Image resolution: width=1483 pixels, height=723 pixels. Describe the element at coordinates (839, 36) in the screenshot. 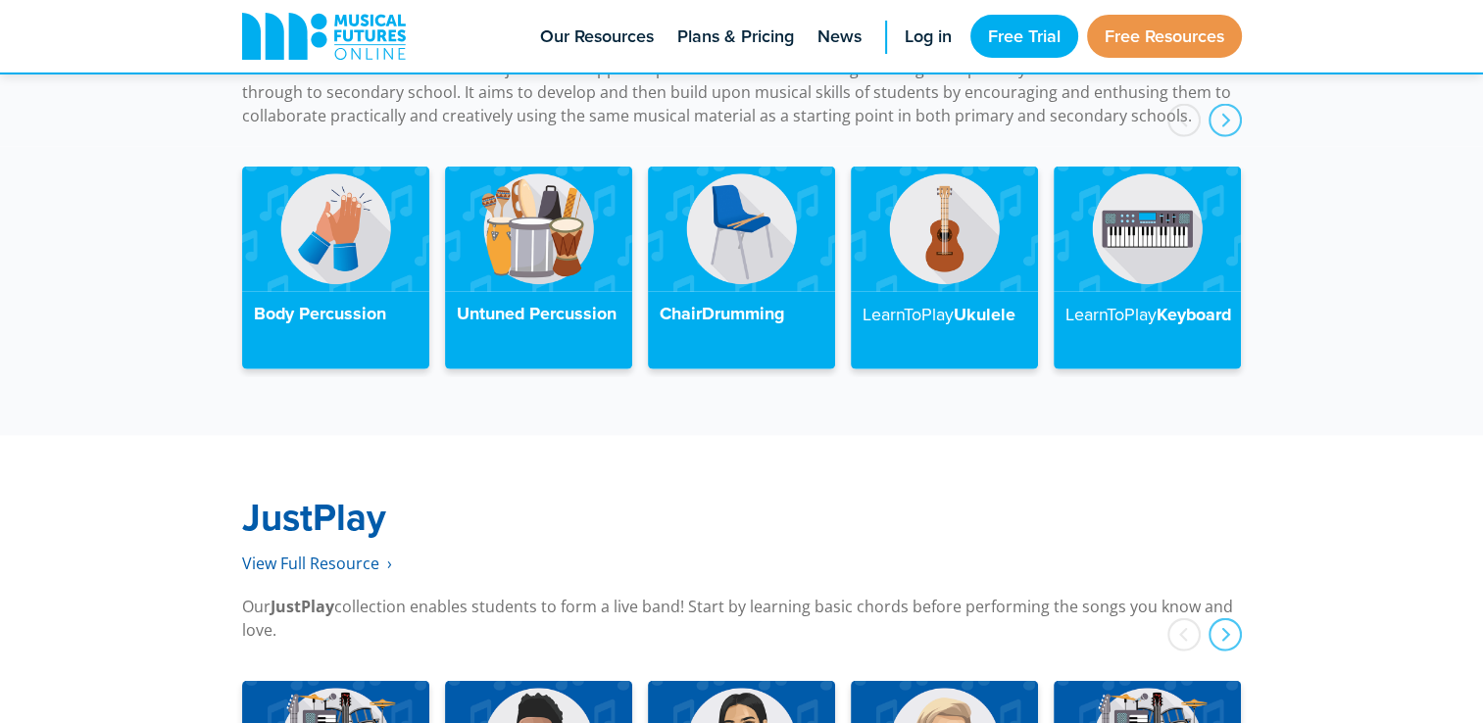

I see `span: News` at that location.